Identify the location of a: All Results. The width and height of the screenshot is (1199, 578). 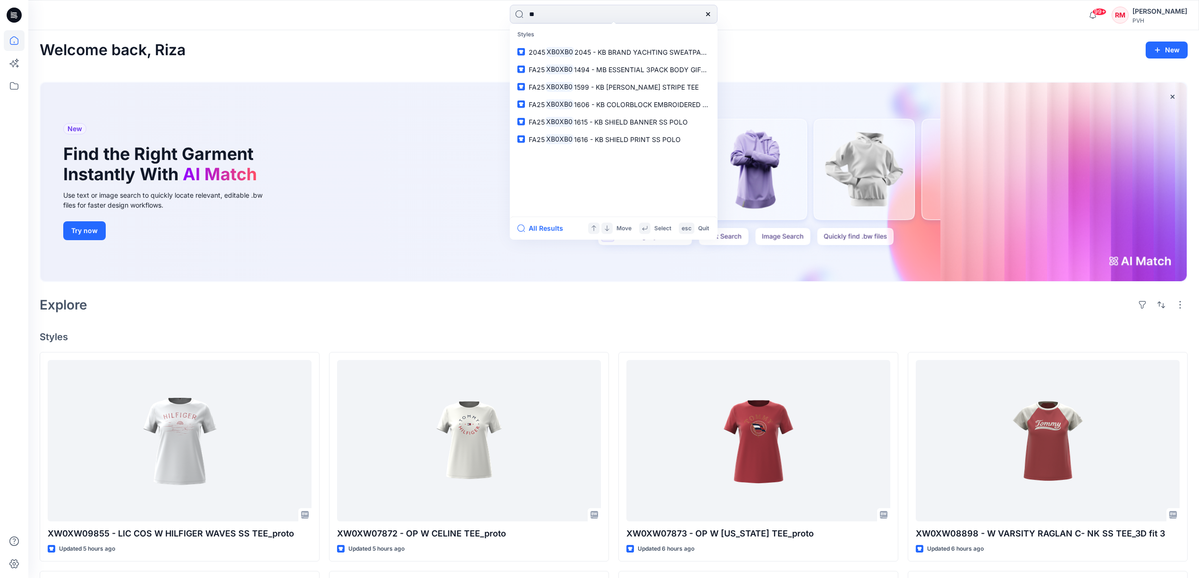
(543, 228).